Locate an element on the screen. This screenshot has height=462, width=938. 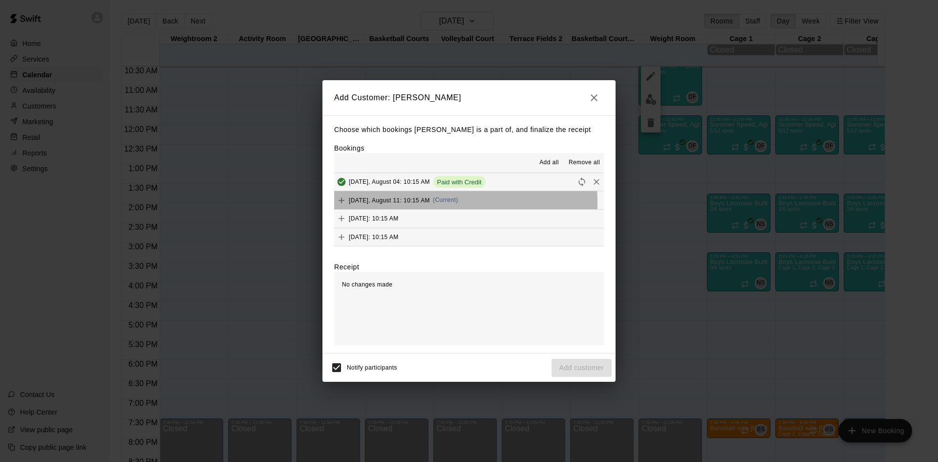
span: Remove all is located at coordinates (584, 163).